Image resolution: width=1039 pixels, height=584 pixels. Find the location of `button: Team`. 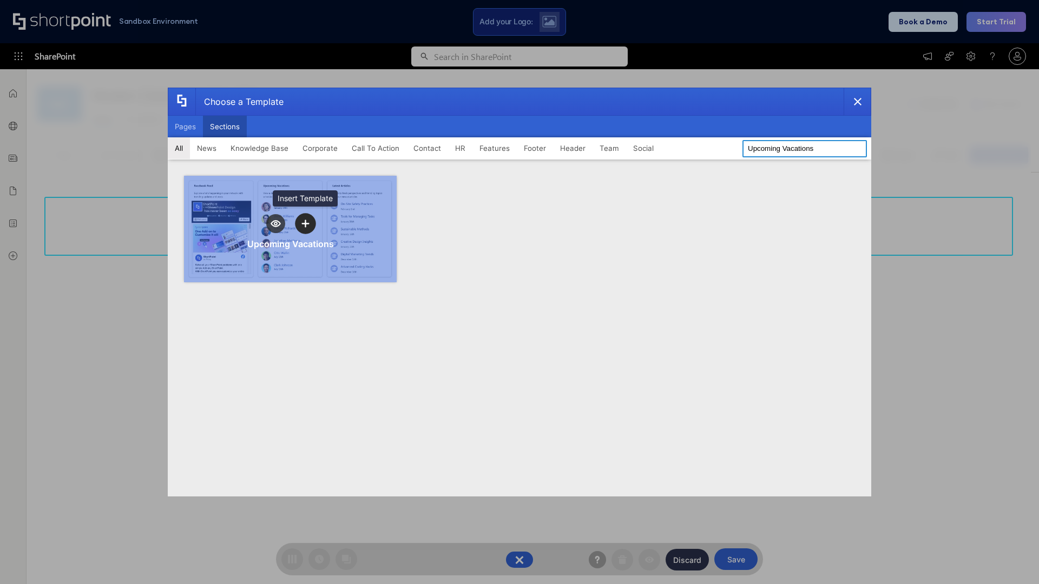

button: Team is located at coordinates (609, 148).